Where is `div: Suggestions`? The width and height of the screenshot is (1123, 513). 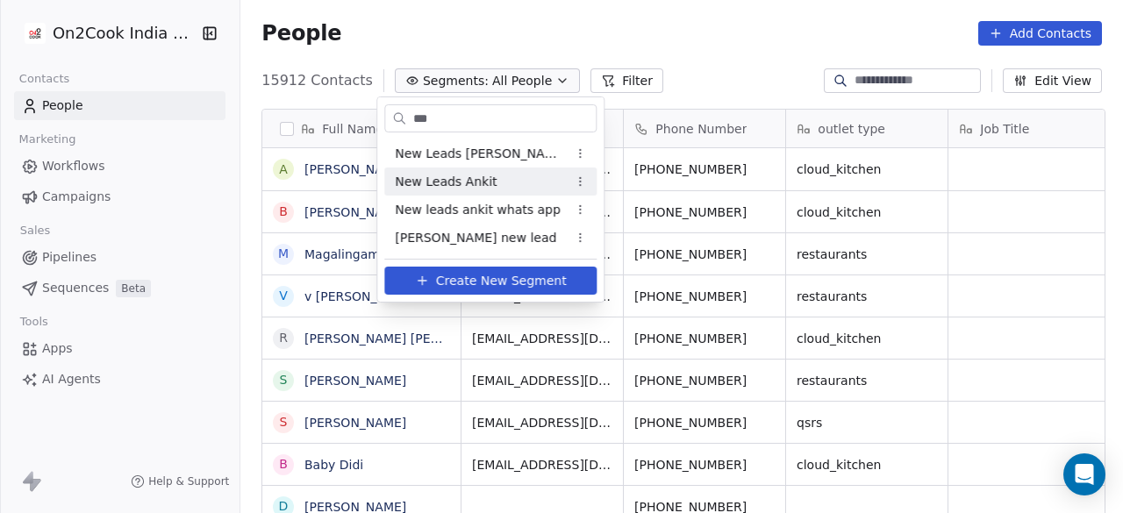 div: Suggestions is located at coordinates (490, 196).